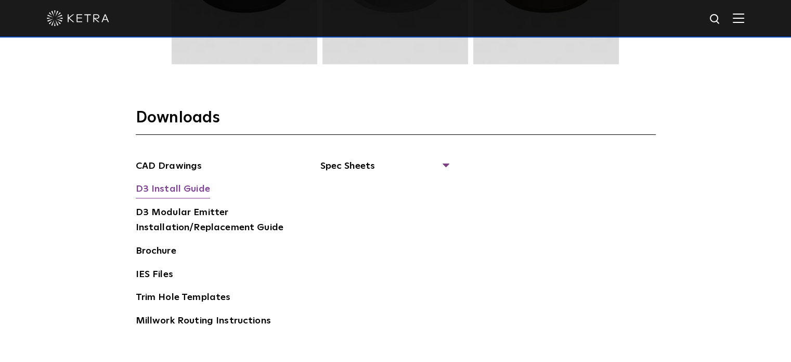 The image size is (791, 362). Describe the element at coordinates (214, 221) in the screenshot. I see `a: D3 Modular Emitter Installation/Replacement Guide` at that location.